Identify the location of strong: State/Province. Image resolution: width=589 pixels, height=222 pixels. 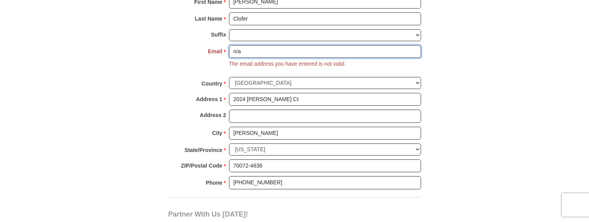
(203, 150).